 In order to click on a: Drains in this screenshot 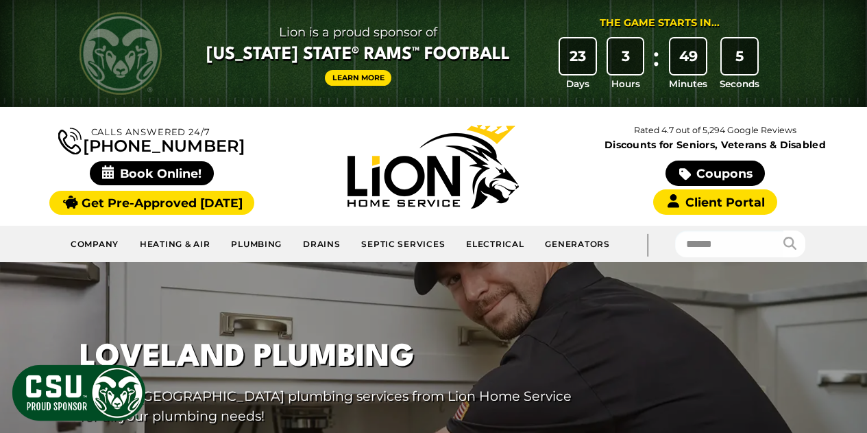, I will do `click(322, 243)`.